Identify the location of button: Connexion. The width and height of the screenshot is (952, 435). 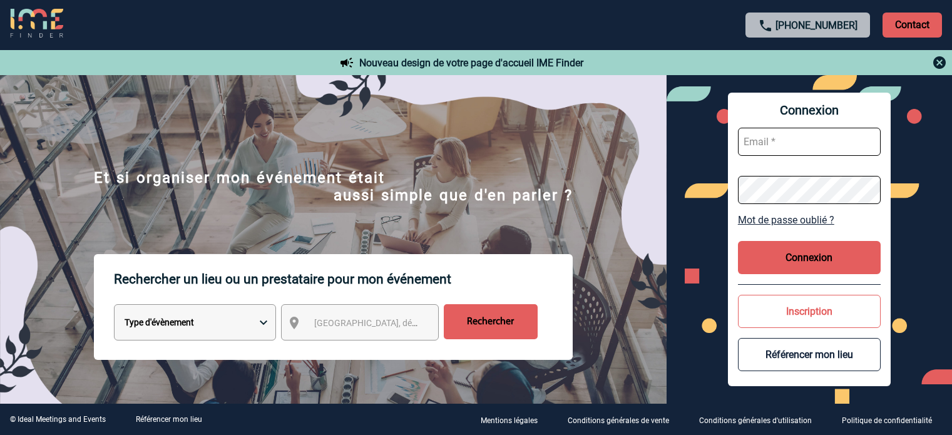
(809, 257).